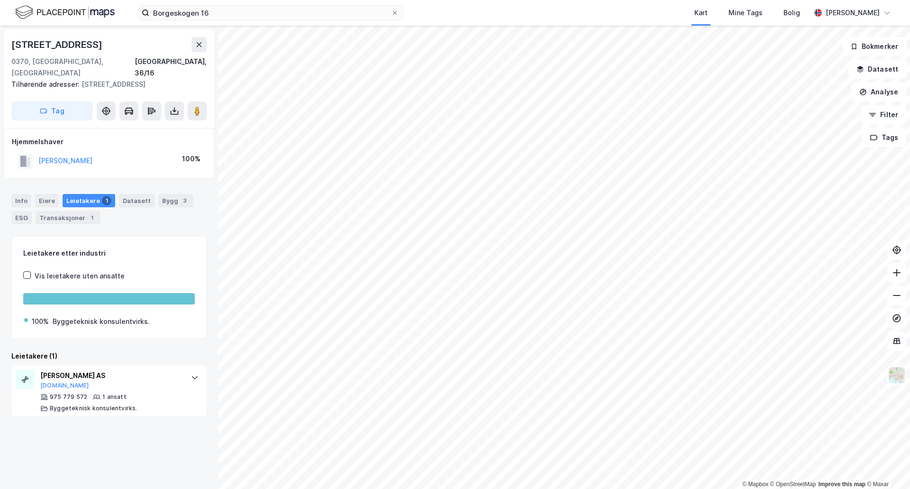  Describe the element at coordinates (886, 466) in the screenshot. I see `div: Kontrollprogram for chat` at that location.